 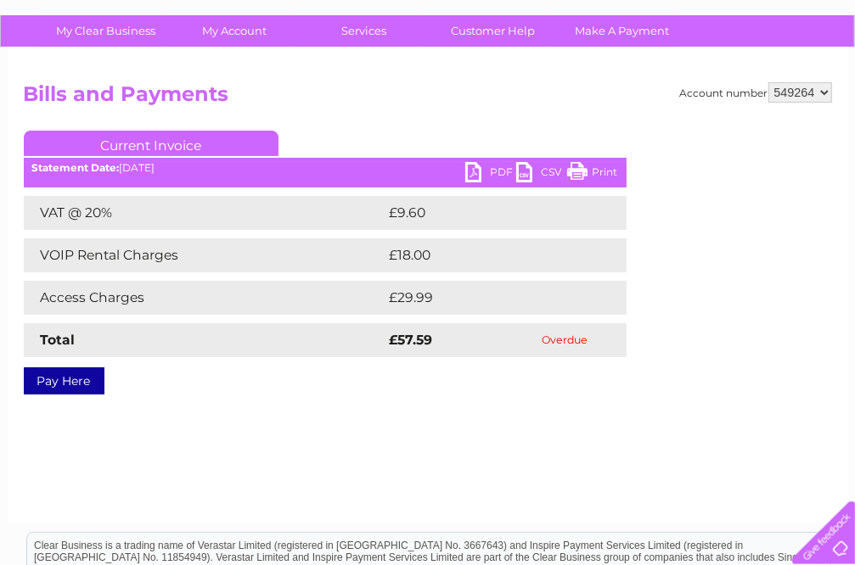 What do you see at coordinates (818, 78) in the screenshot?
I see `a: Log out` at bounding box center [818, 78].